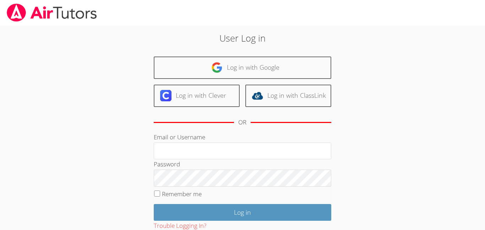 This screenshot has height=230, width=485. I want to click on h2: User Log in, so click(242, 38).